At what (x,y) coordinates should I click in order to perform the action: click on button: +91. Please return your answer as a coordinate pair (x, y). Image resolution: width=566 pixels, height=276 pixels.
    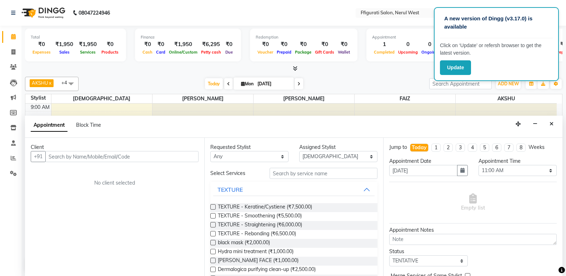
    Looking at the image, I should click on (38, 156).